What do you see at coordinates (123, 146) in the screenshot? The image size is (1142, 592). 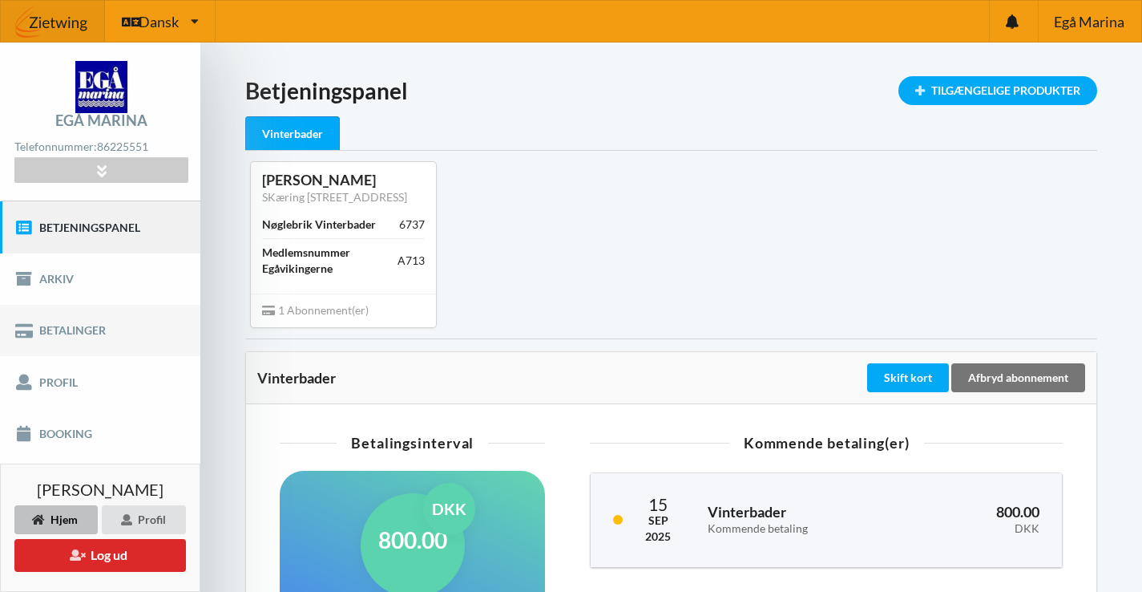 I see `strong: 86225551` at bounding box center [123, 146].